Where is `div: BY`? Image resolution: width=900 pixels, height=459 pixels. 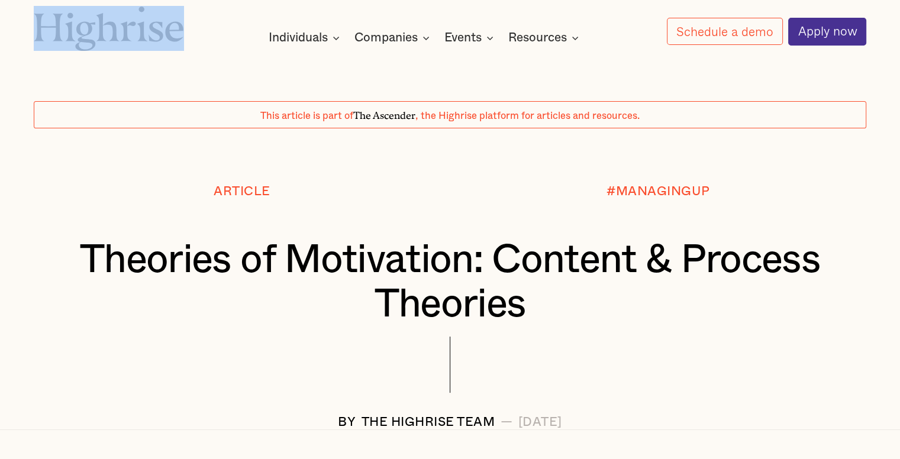 div: BY is located at coordinates (347, 422).